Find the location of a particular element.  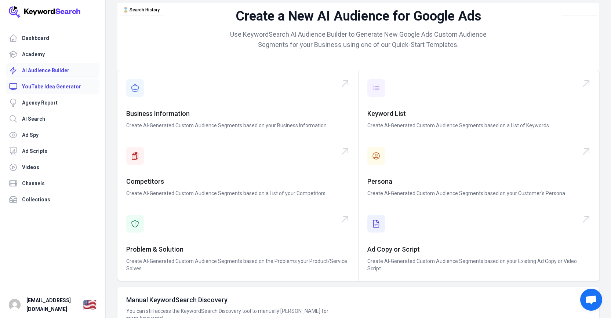

a: Ad Scripts is located at coordinates (52, 151).